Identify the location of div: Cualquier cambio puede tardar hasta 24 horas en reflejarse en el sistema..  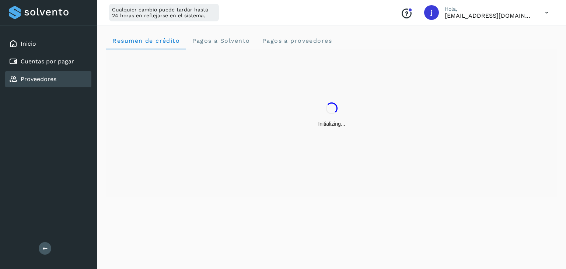
(164, 13).